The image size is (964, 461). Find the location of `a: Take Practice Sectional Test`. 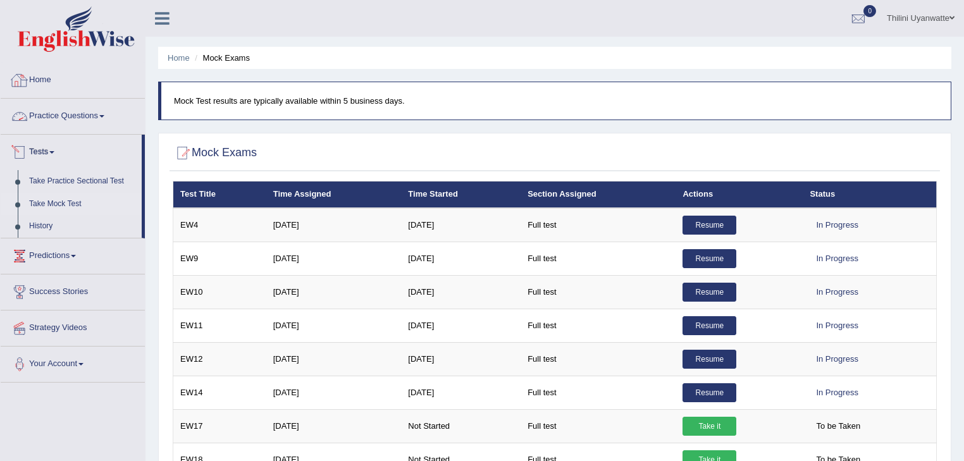

a: Take Practice Sectional Test is located at coordinates (82, 181).